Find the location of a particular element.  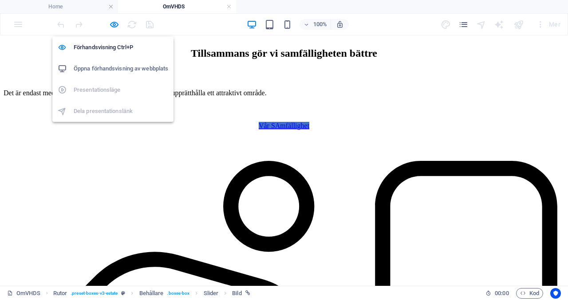

span: 00 00 is located at coordinates (501, 294).